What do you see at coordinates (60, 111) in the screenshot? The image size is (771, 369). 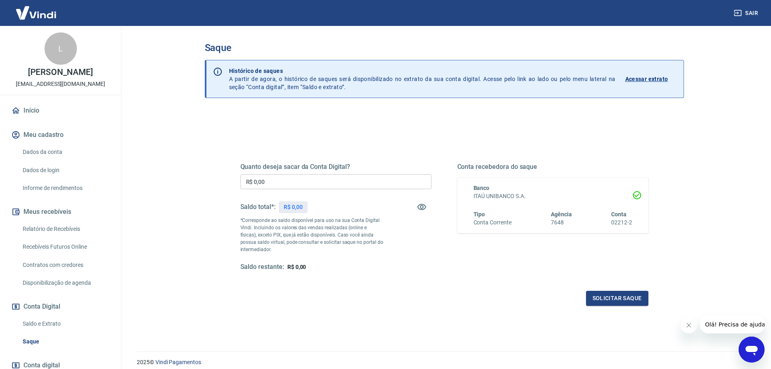 I see `a: Início` at bounding box center [60, 111].